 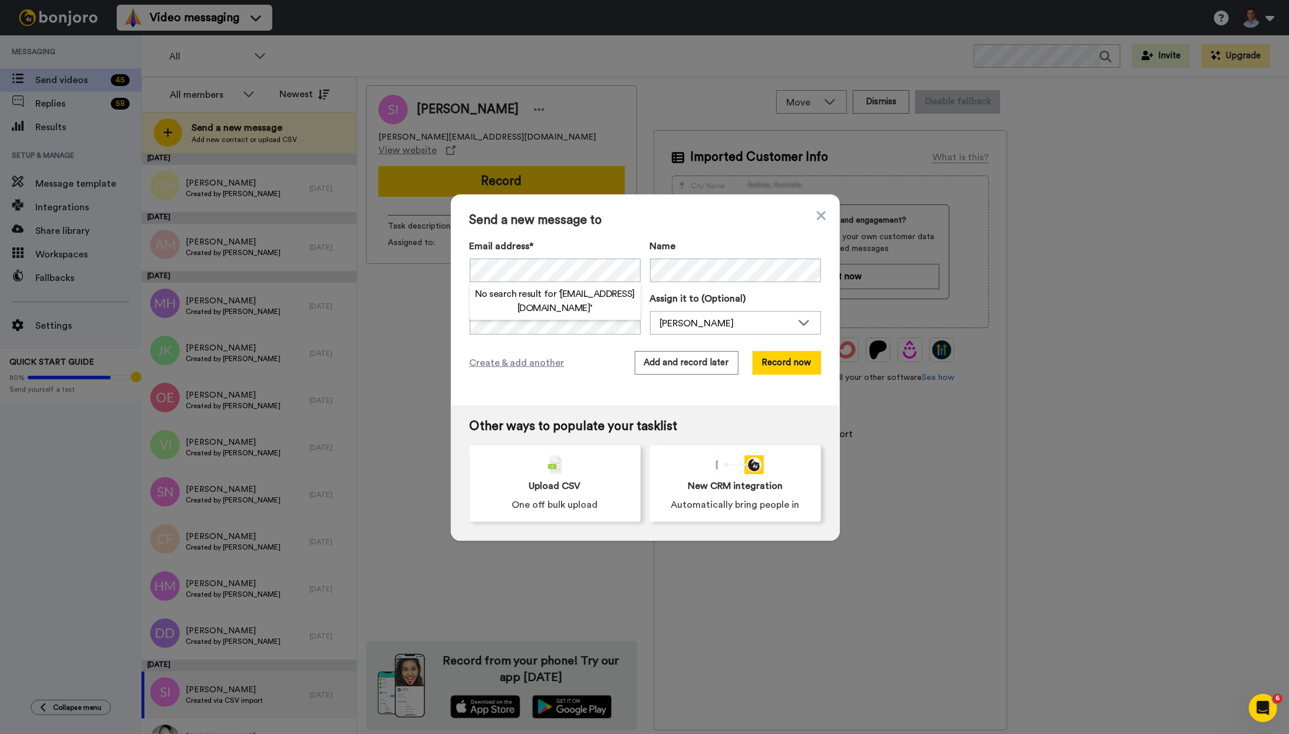 What do you see at coordinates (663, 246) in the screenshot?
I see `span: Name` at bounding box center [663, 246].